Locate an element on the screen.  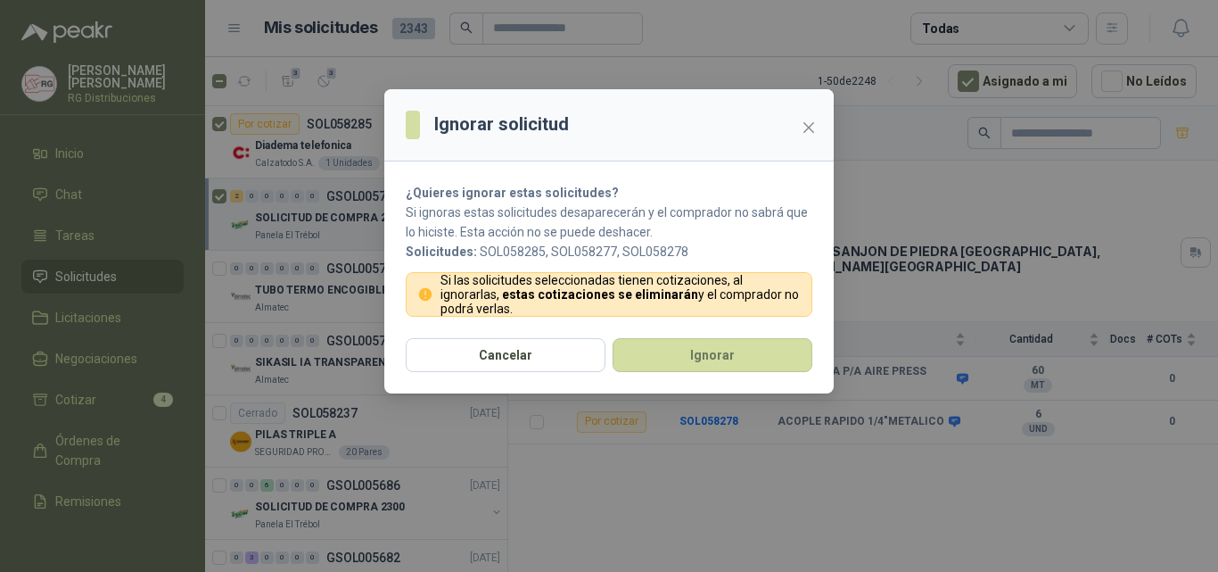
button: Ignorar is located at coordinates (712, 355).